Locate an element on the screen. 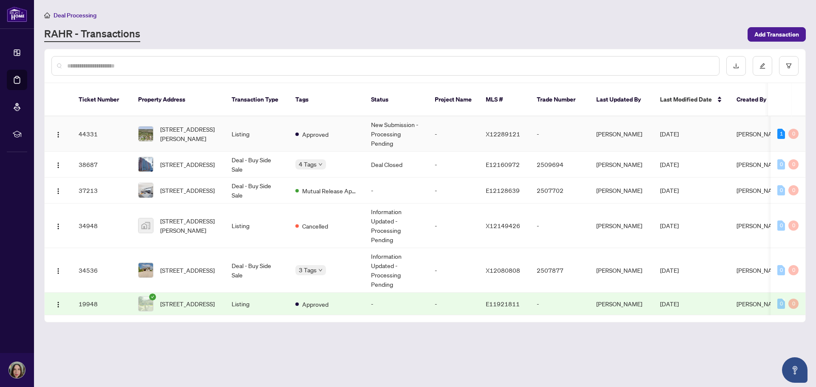  th: Trade Number is located at coordinates (560, 100).